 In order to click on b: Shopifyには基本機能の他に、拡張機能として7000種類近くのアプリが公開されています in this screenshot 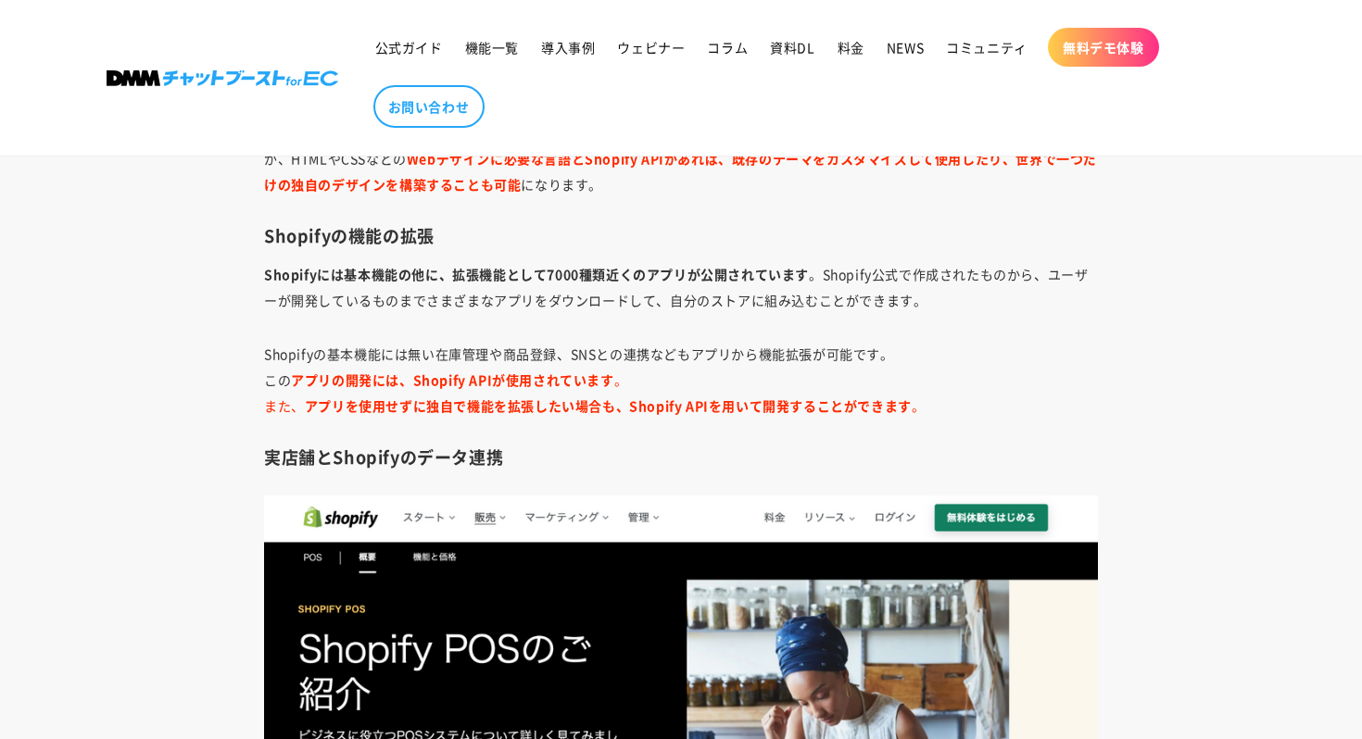, I will do `click(536, 274)`.